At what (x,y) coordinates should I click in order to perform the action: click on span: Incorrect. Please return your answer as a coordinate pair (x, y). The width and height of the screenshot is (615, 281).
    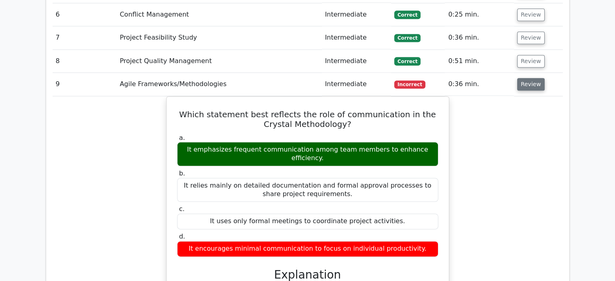
    Looking at the image, I should click on (410, 85).